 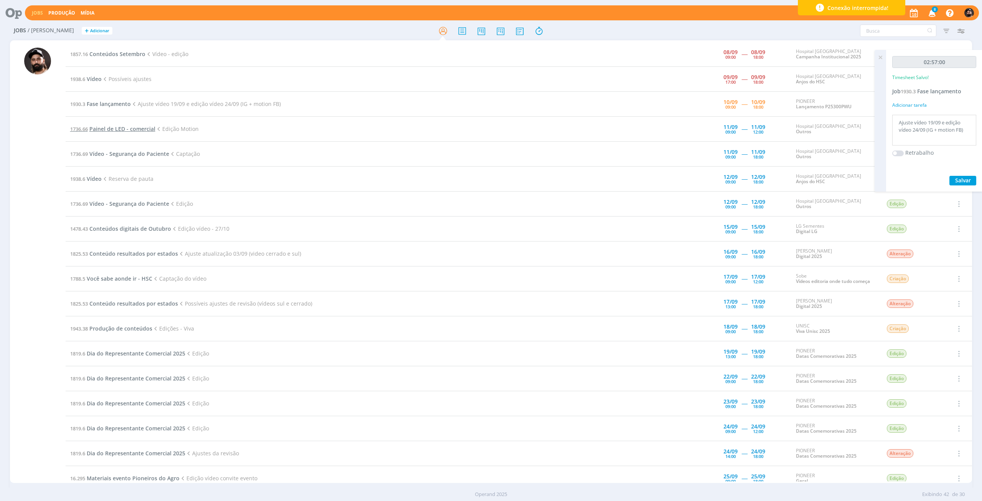 I want to click on a: Outros, so click(x=804, y=131).